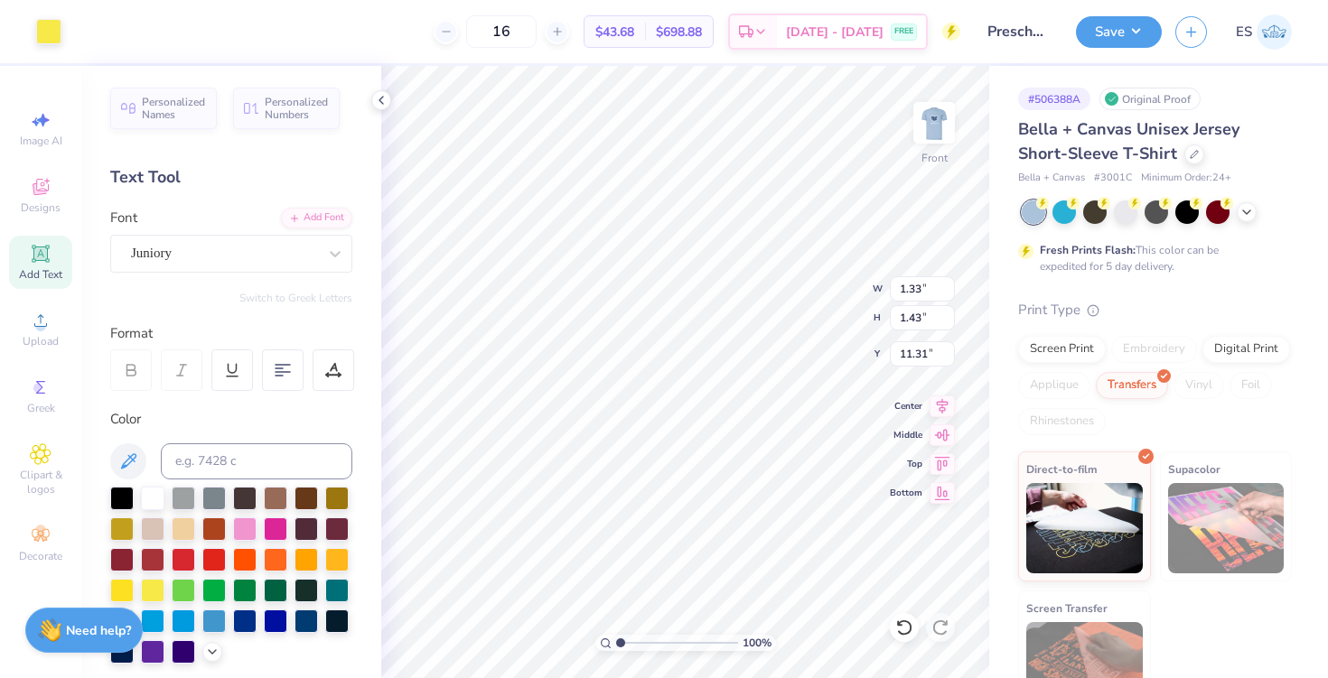 The image size is (1328, 678). Describe the element at coordinates (1067, 608) in the screenshot. I see `span: Screen Transfer` at that location.